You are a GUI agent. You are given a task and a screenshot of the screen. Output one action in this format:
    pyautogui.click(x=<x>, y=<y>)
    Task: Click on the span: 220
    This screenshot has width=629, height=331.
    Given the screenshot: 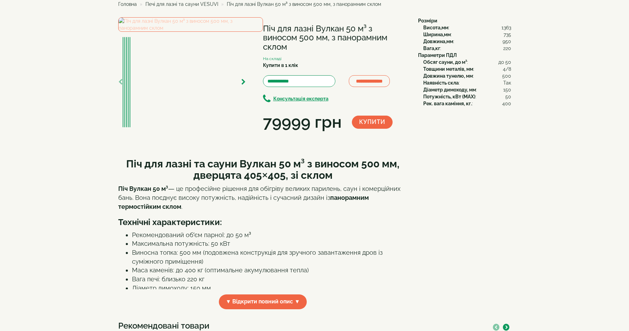 What is the action you would take?
    pyautogui.click(x=507, y=48)
    